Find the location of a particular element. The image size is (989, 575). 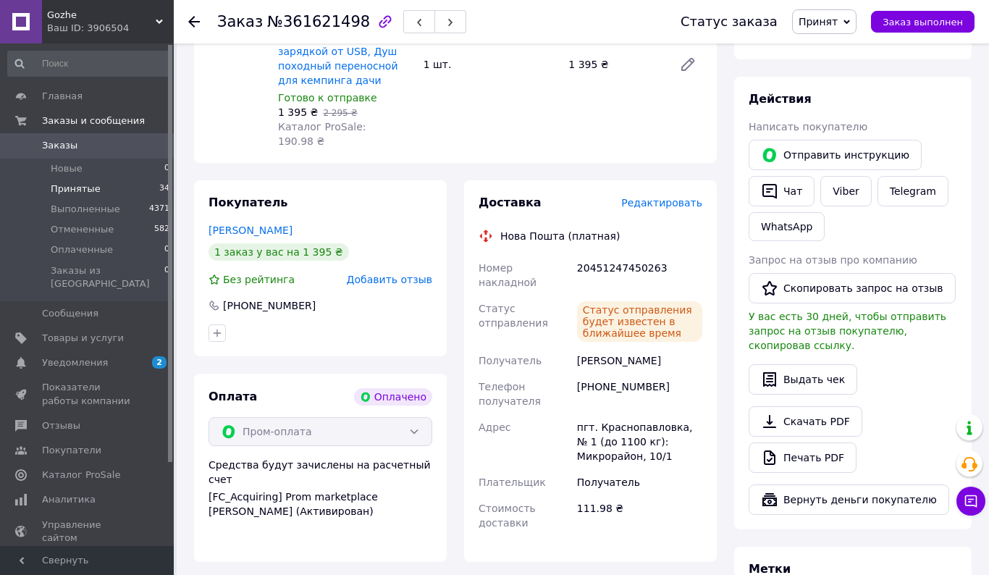

span: Редактировать is located at coordinates (662, 203).